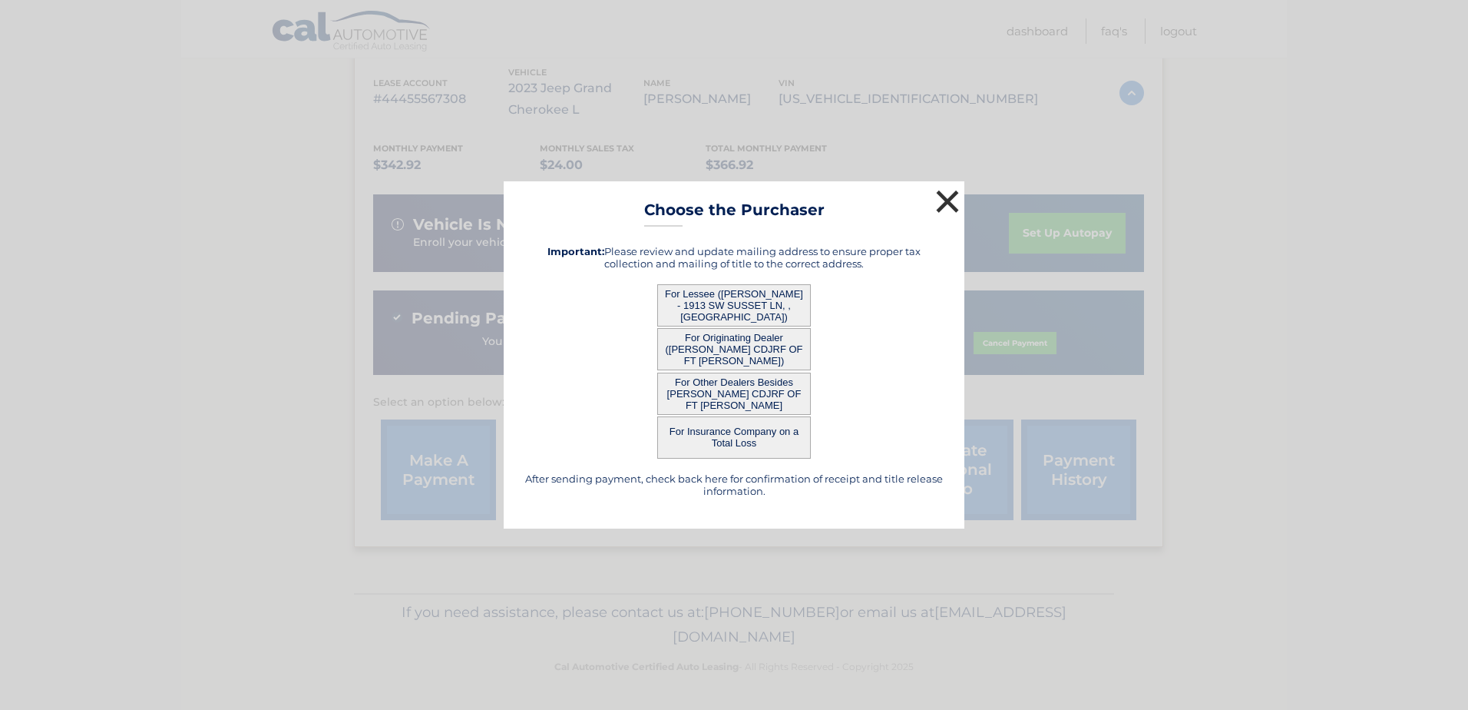 The width and height of the screenshot is (1468, 710). What do you see at coordinates (734, 257) in the screenshot?
I see `h5: Please review and update mailing address to ensure proper tax collection and mailing of title to ...` at bounding box center [734, 257].